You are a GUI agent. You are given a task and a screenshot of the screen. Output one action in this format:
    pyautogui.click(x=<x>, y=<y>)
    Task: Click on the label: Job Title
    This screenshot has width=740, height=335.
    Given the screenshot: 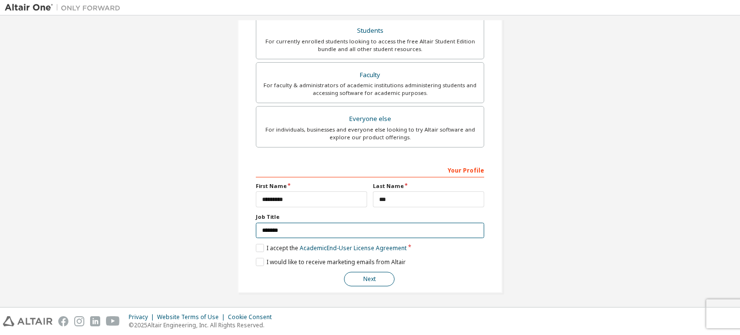 What is the action you would take?
    pyautogui.click(x=370, y=217)
    